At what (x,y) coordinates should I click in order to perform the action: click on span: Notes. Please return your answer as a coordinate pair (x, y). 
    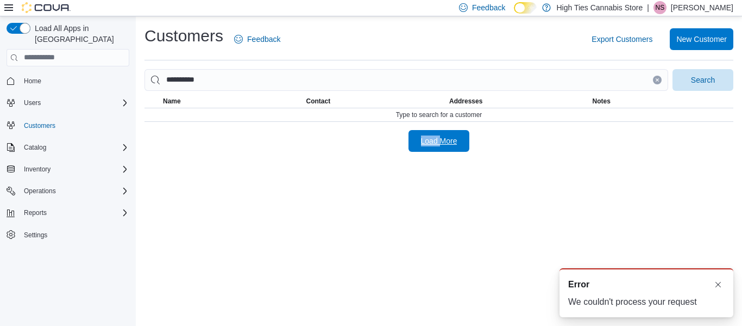
    Looking at the image, I should click on (602, 101).